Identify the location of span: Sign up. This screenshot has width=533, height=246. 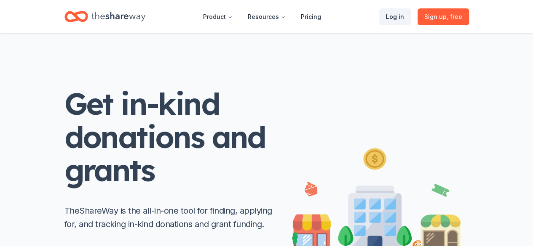
(443, 17).